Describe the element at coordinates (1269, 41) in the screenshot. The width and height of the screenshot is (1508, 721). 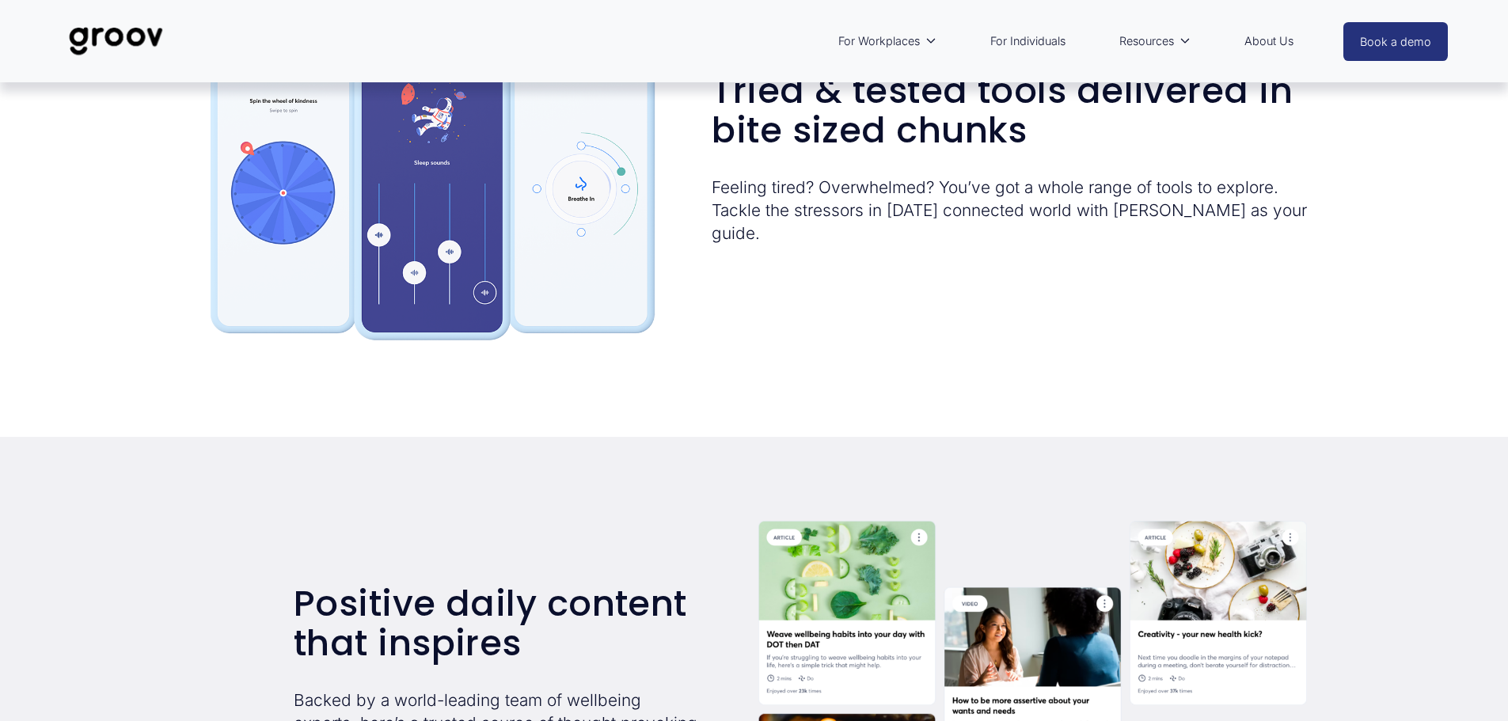
I see `a: About Us` at that location.